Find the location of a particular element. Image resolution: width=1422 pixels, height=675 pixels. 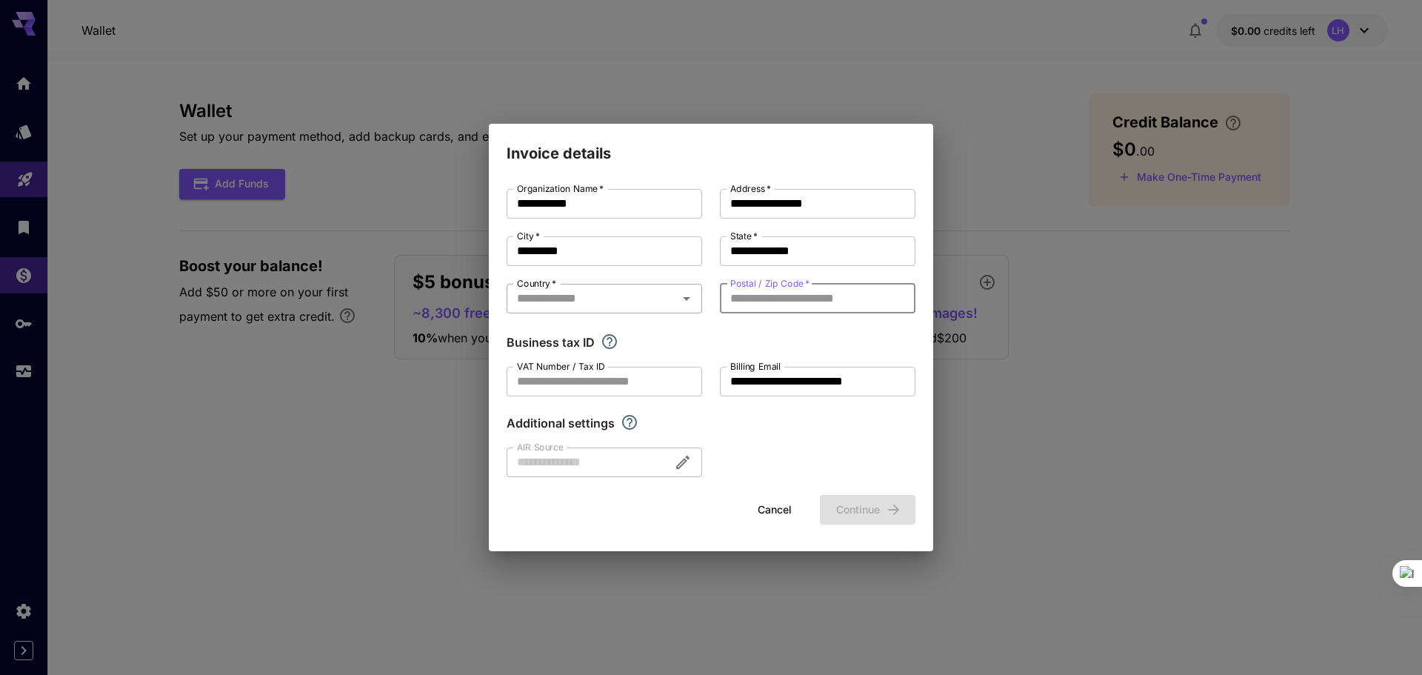

label: Address is located at coordinates (750, 188).